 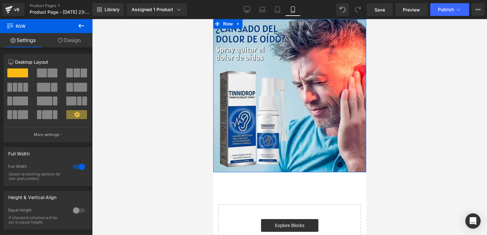 What do you see at coordinates (37, 220) in the screenshot?
I see `div: If checked columns will be set to equal height.` at bounding box center [37, 220].